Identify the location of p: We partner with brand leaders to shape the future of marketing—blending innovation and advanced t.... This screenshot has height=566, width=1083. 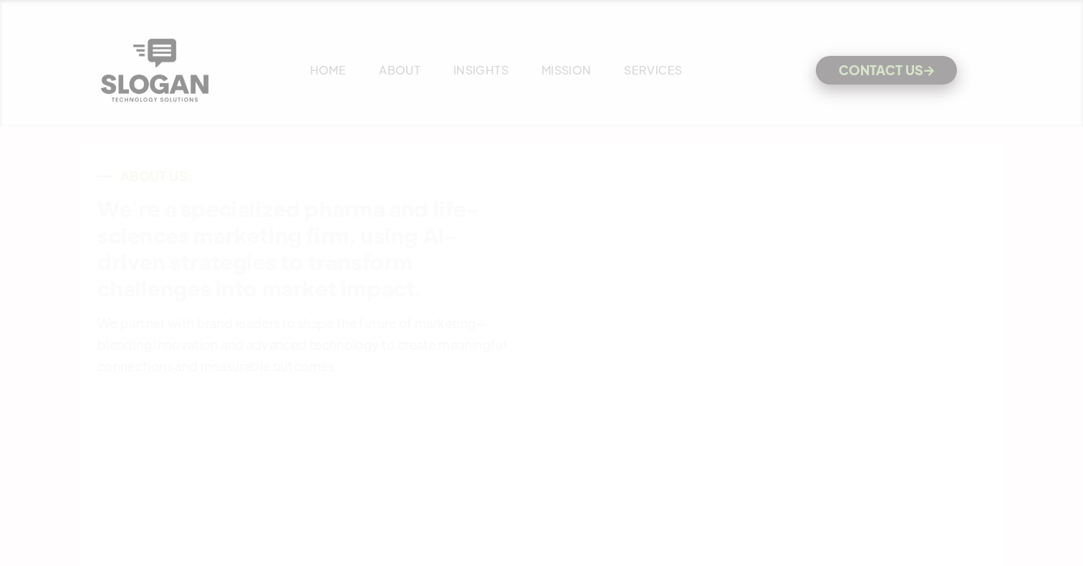
(305, 345).